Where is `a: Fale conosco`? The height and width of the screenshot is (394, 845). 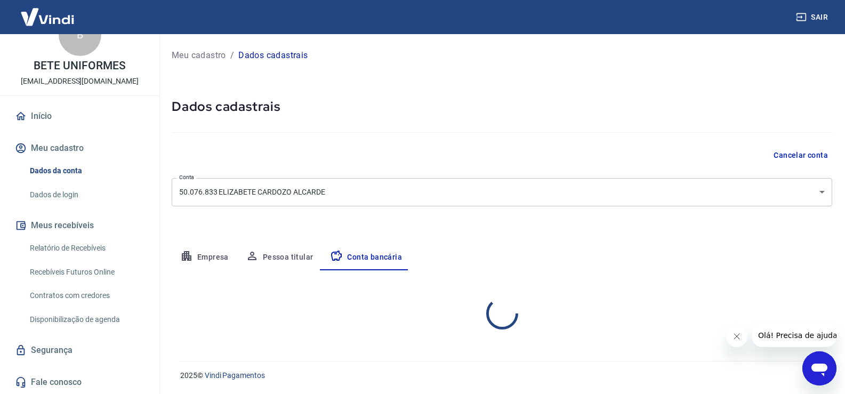
a: Fale conosco is located at coordinates (79, 382).